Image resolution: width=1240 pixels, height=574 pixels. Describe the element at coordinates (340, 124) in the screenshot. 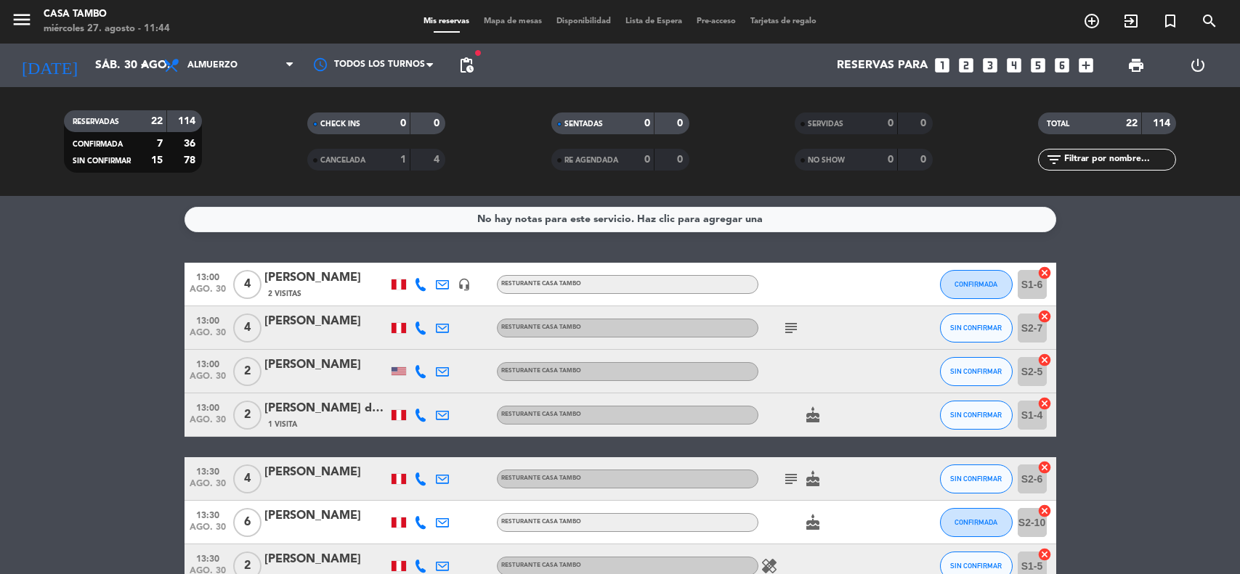

I see `span: CHECK INS` at that location.